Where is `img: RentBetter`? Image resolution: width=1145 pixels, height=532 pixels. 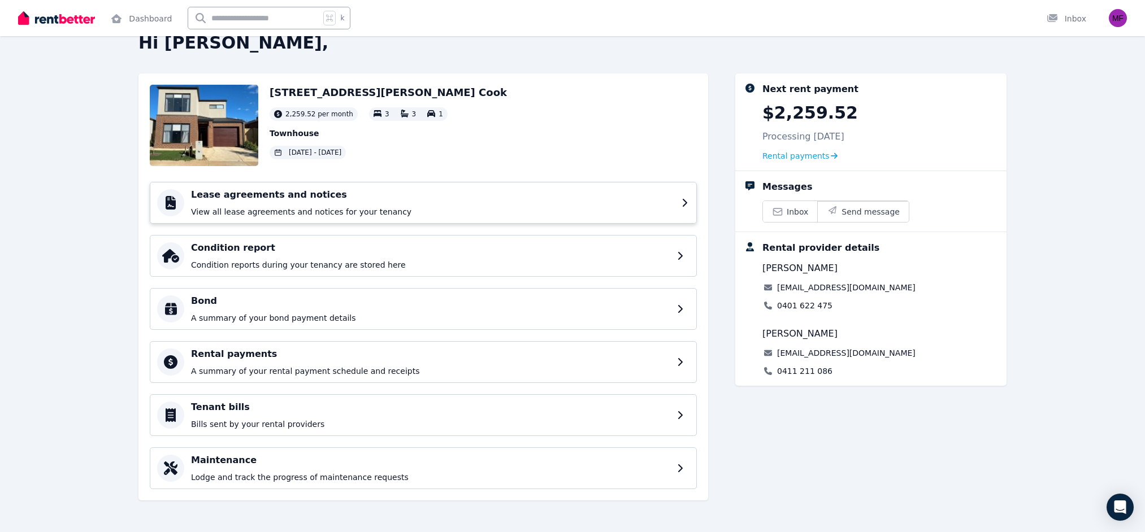
img: RentBetter is located at coordinates (57, 18).